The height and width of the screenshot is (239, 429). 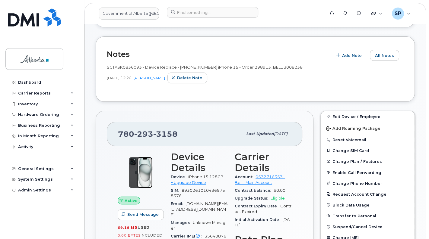 I want to click on span: Email, so click(x=178, y=204).